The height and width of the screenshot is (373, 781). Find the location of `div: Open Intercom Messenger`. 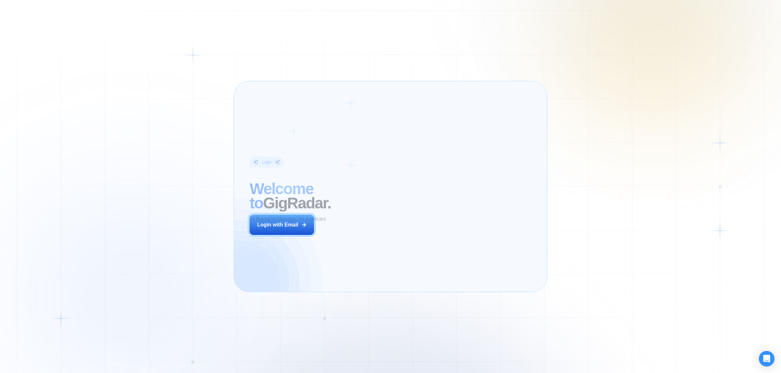

div: Open Intercom Messenger is located at coordinates (766, 359).